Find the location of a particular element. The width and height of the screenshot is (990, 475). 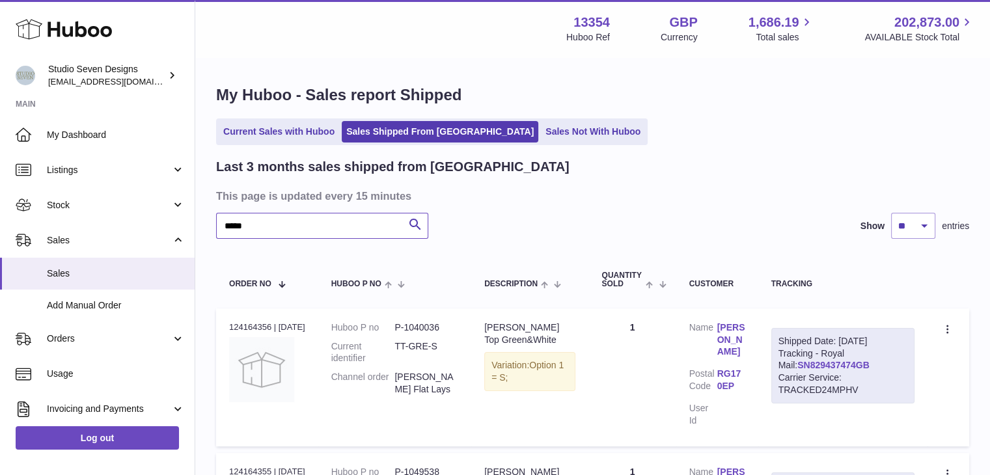

a: Sales Not With Huboo is located at coordinates (593, 131).